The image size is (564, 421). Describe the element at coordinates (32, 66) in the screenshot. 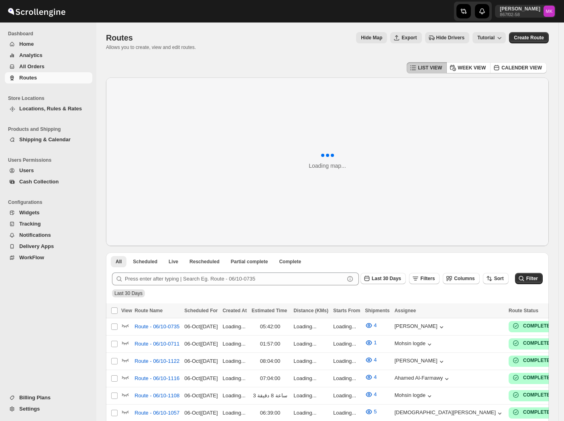

I see `span: All Orders` at that location.